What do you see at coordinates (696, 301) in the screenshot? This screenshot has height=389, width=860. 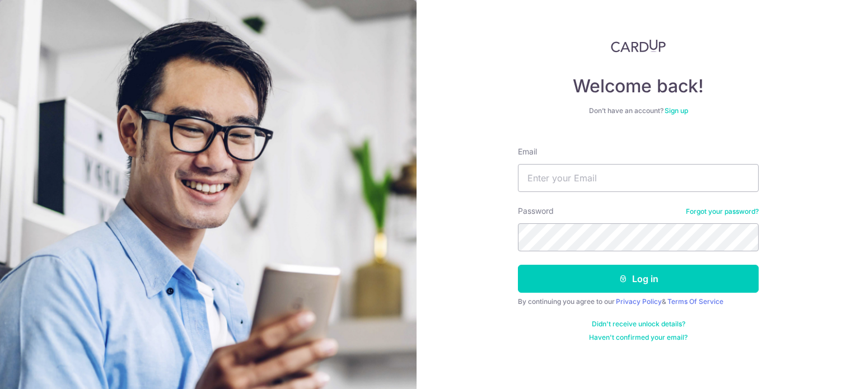 I see `a: Terms Of Service` at bounding box center [696, 301].